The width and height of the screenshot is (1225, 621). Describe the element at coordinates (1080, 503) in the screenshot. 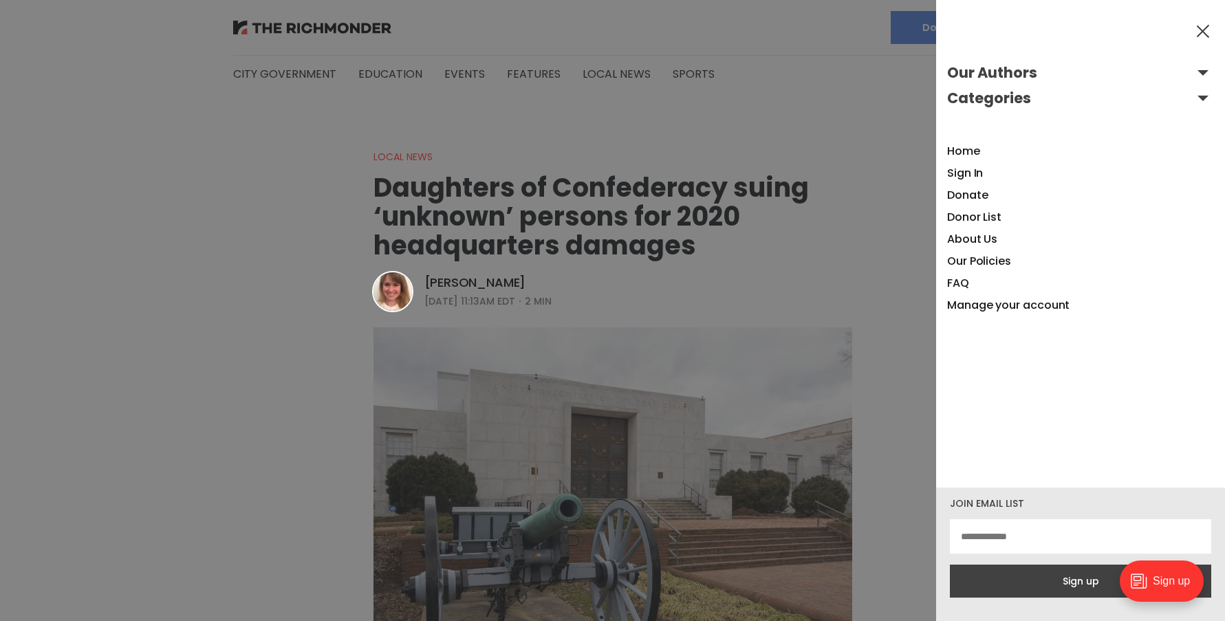

I see `div: Join email list` at that location.